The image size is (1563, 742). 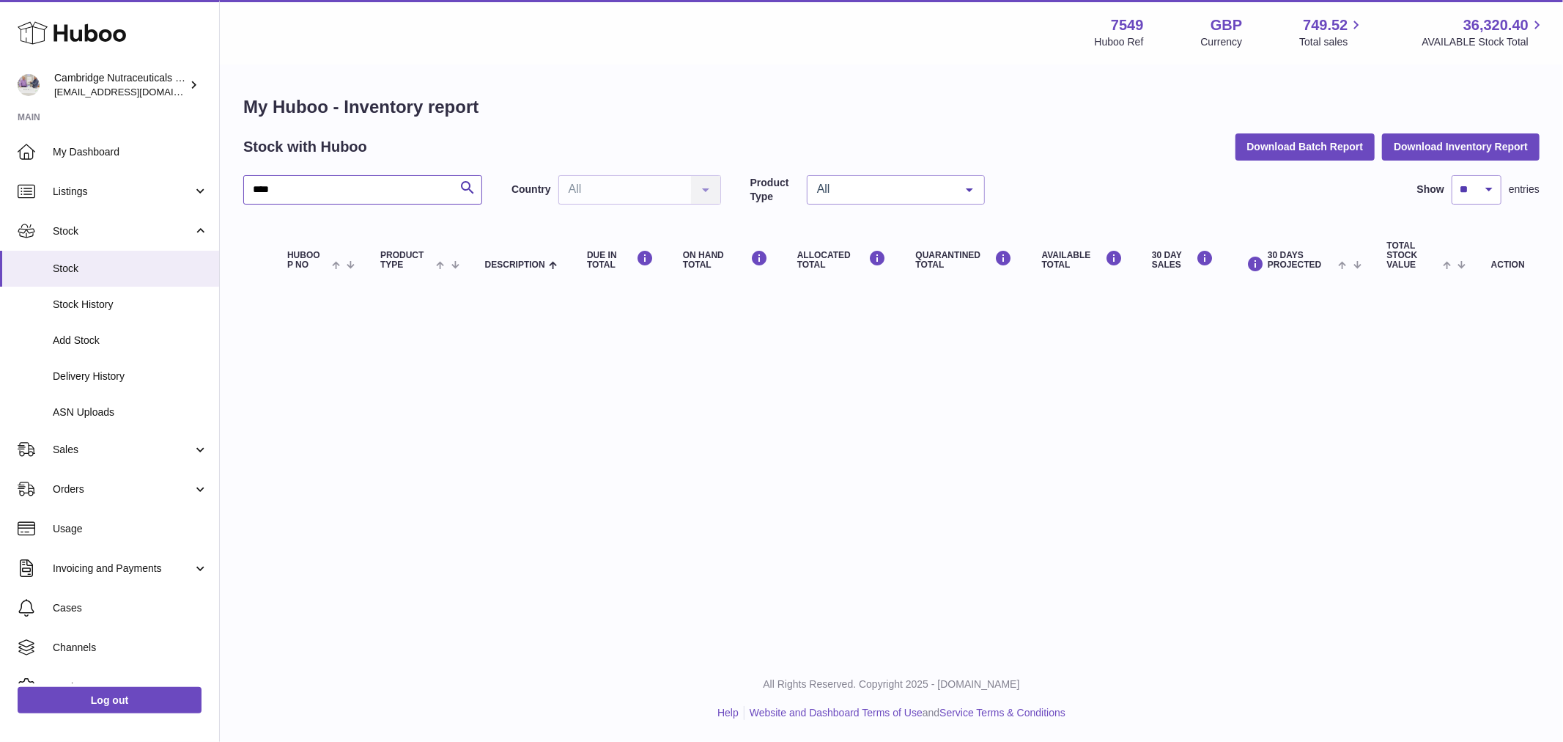 I want to click on span: ASN Uploads, so click(x=130, y=412).